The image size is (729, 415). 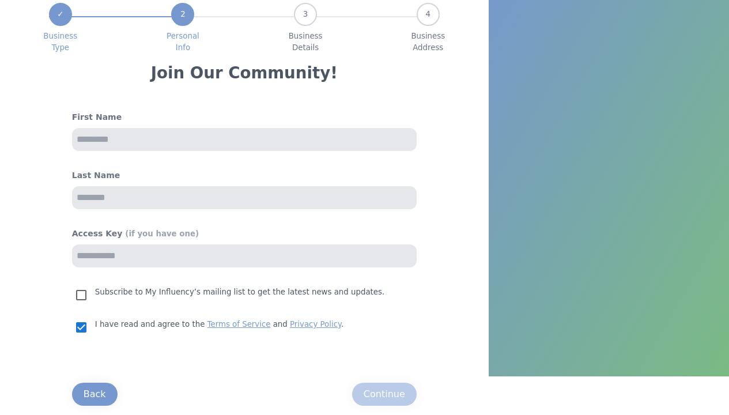 What do you see at coordinates (94, 394) in the screenshot?
I see `div: Back` at bounding box center [94, 394].